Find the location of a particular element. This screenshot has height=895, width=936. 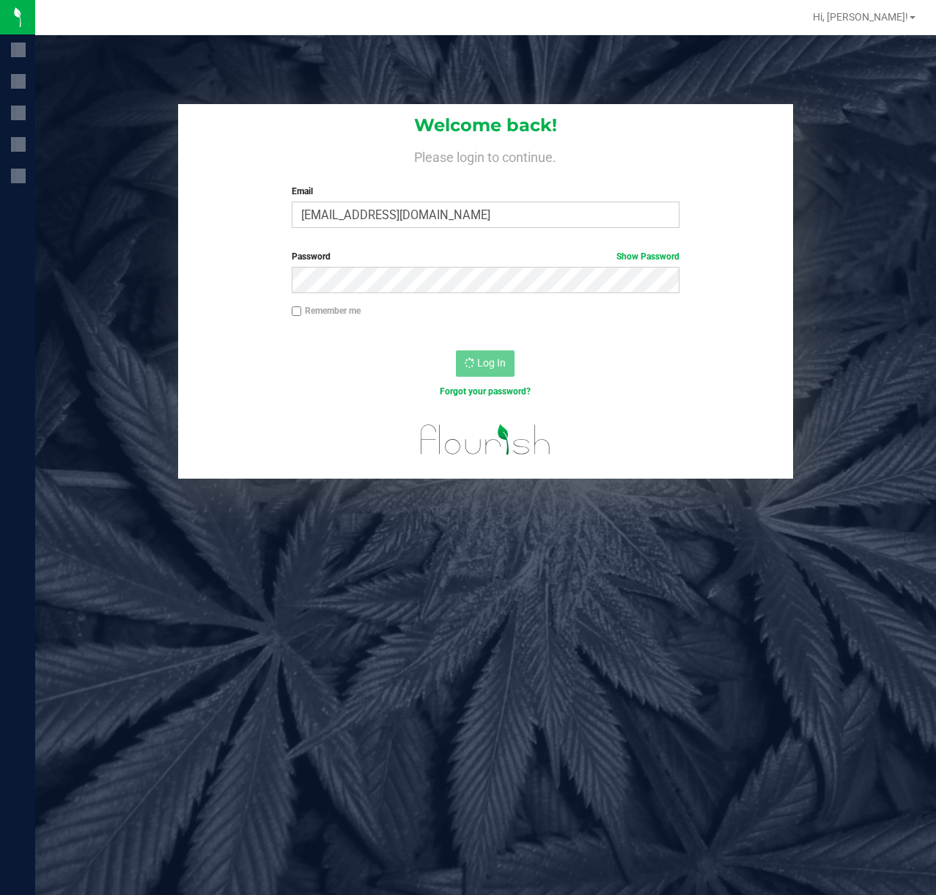

label: Email is located at coordinates (486, 191).